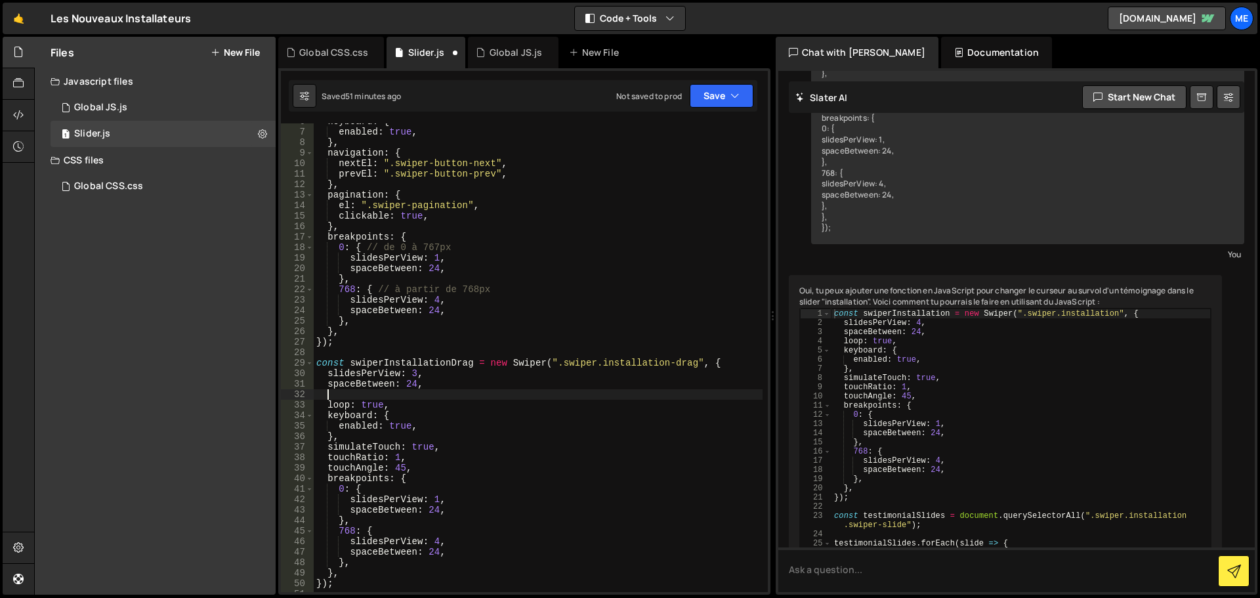 Image resolution: width=1260 pixels, height=598 pixels. I want to click on div: 45, so click(297, 531).